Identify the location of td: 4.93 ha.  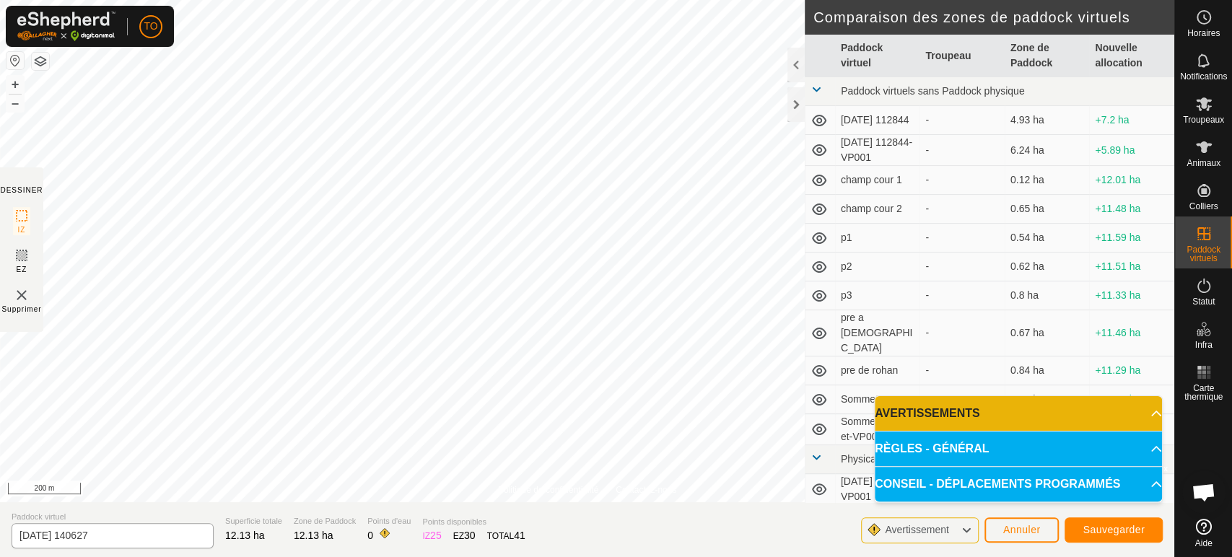
(1047, 121).